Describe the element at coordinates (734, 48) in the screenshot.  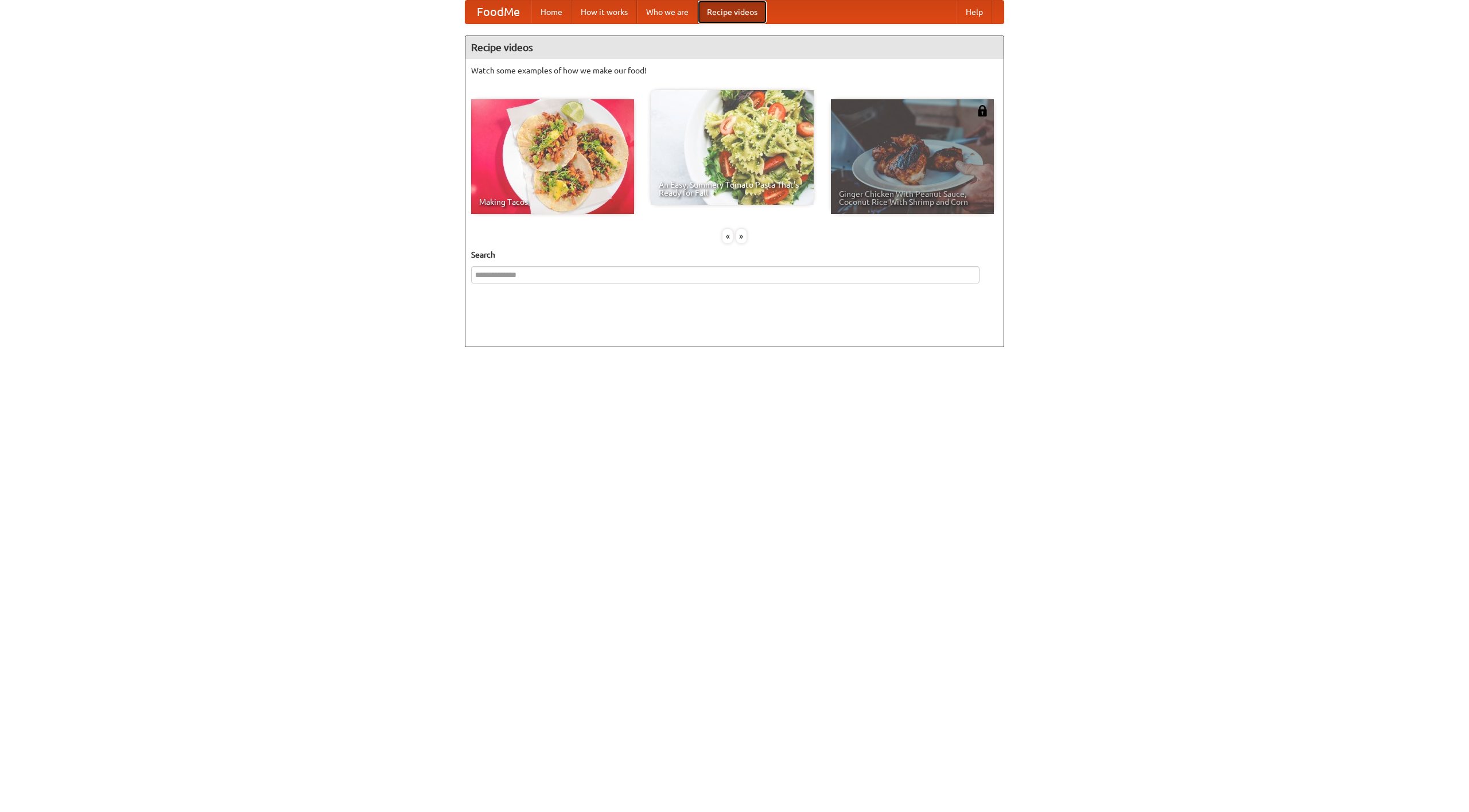
I see `h4: Recipe videos` at that location.